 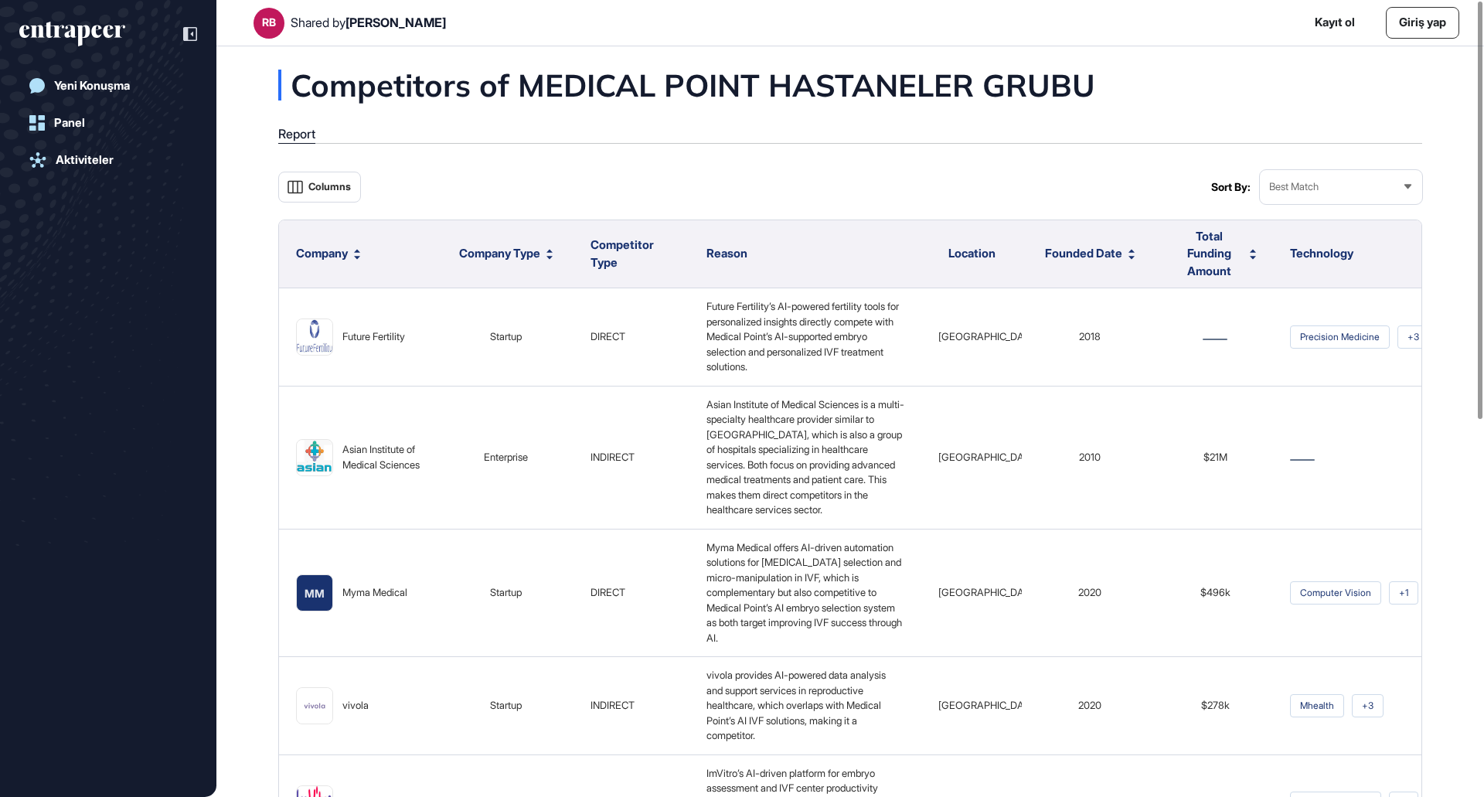 I want to click on span: vivola provides AI-powered data analysis and support services in reproductive healthcare, which o..., so click(x=797, y=705).